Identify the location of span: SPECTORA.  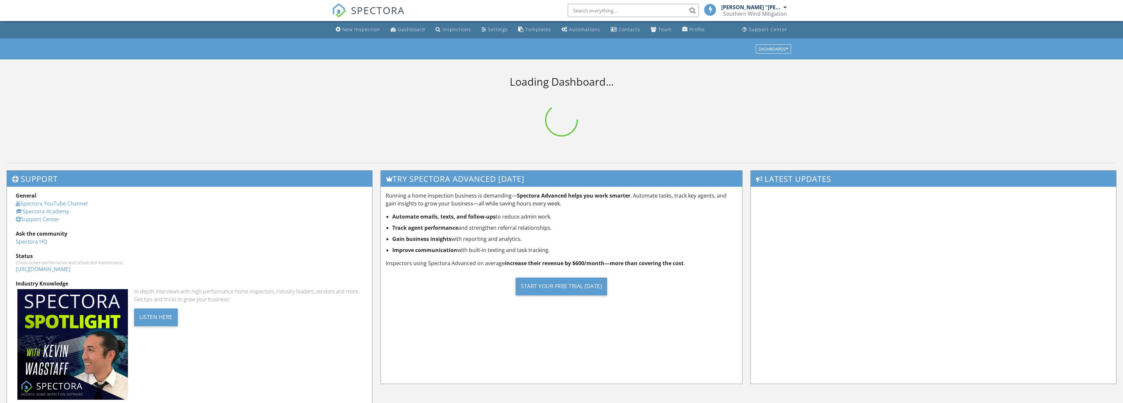
(378, 10).